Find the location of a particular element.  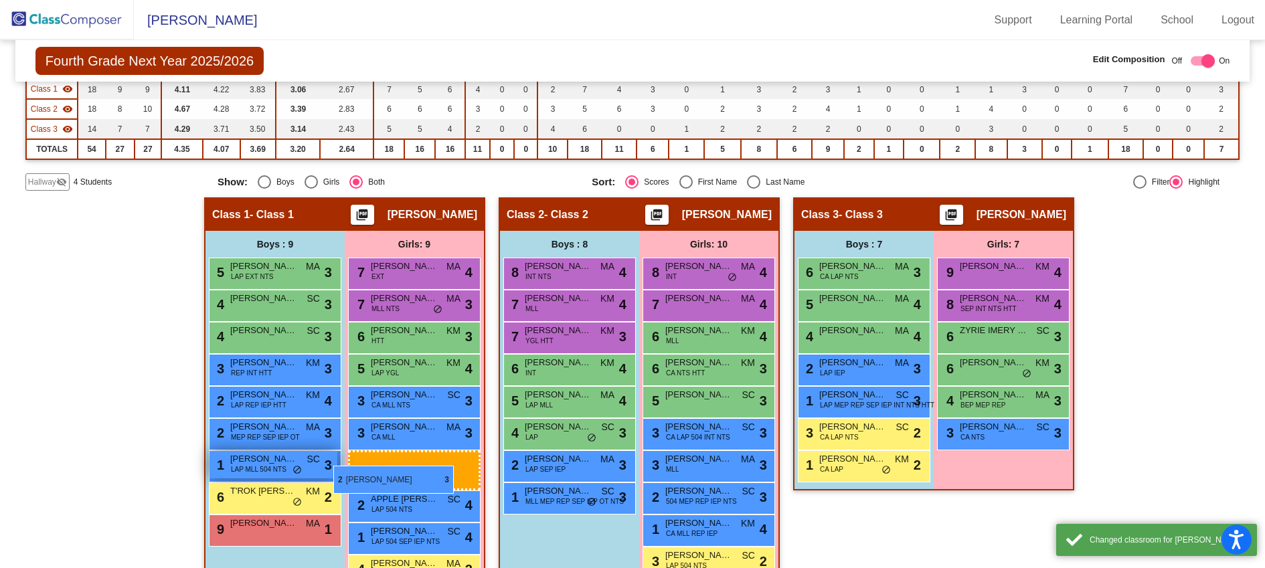

span: On is located at coordinates (1224, 61).